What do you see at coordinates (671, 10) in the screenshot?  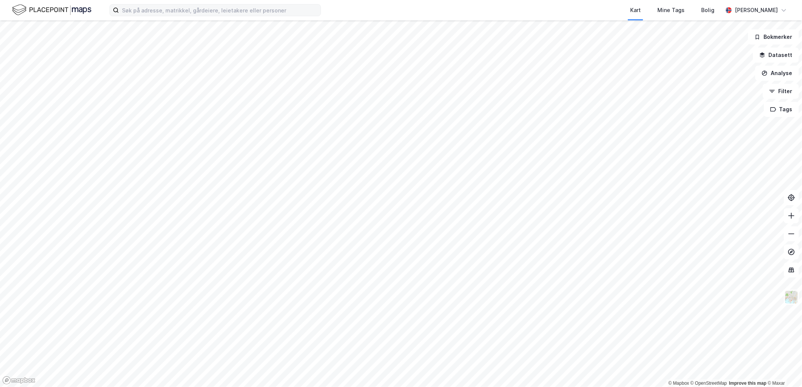 I see `div: Mine Tags` at bounding box center [671, 10].